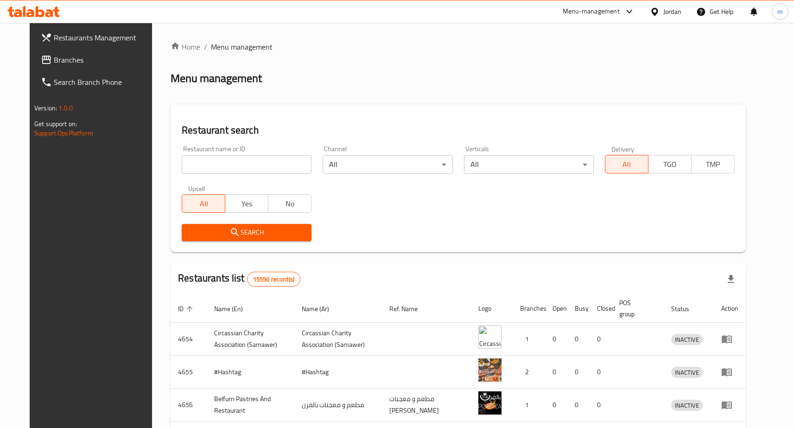 This screenshot has height=428, width=794. What do you see at coordinates (197, 188) in the screenshot?
I see `label: Upsell` at bounding box center [197, 188].